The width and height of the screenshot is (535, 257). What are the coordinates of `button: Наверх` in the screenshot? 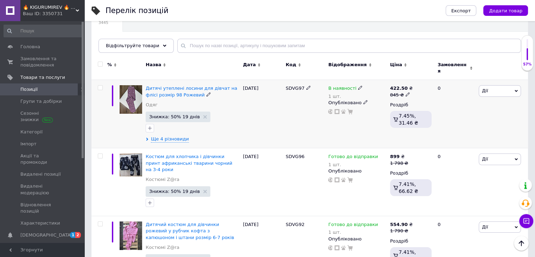 It's located at (522, 243).